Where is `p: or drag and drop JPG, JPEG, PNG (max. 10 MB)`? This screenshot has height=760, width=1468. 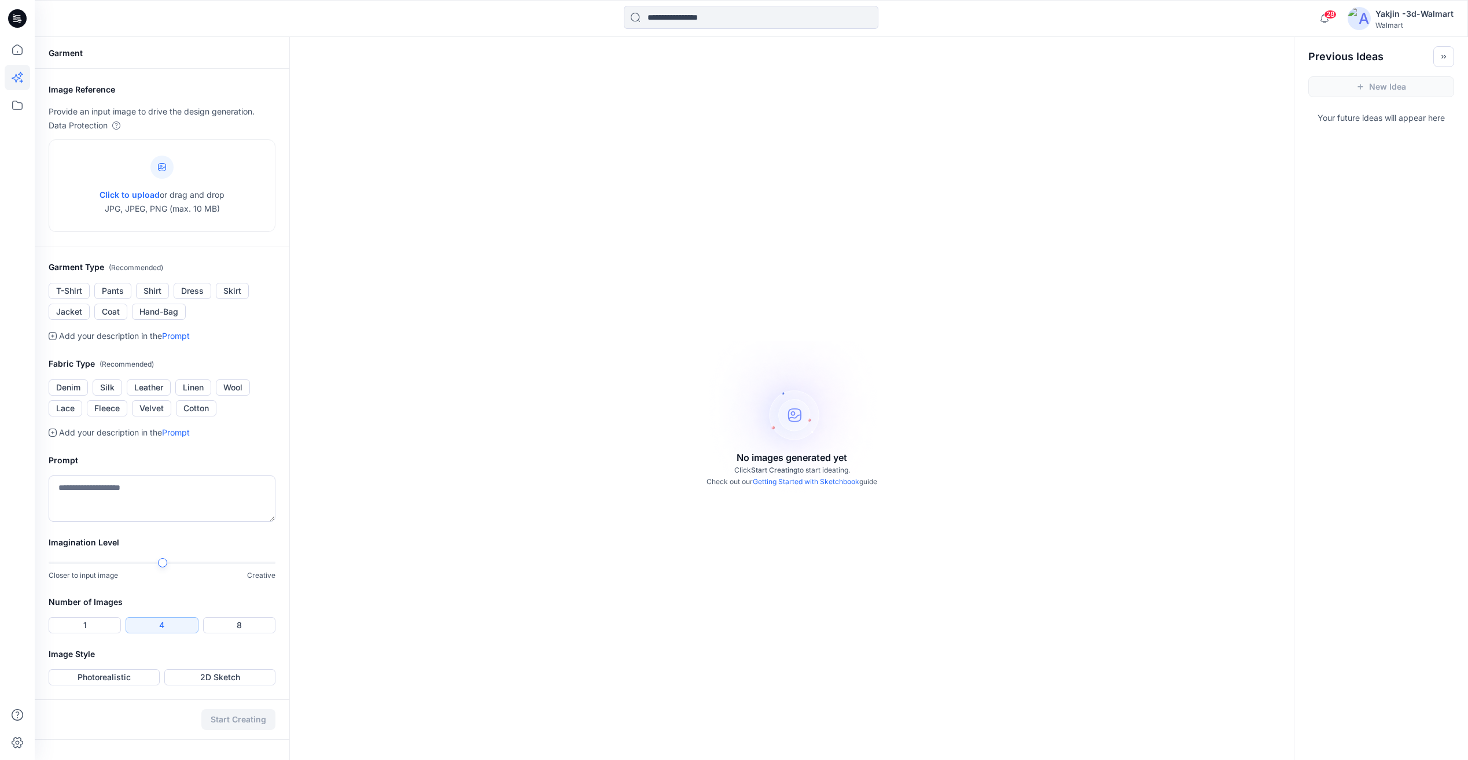 p: or drag and drop JPG, JPEG, PNG (max. 10 MB) is located at coordinates (162, 202).